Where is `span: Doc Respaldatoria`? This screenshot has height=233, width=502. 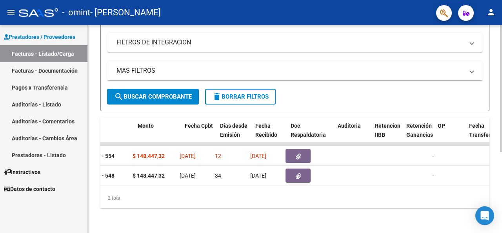
span: Doc Respaldatoria is located at coordinates (308, 130).